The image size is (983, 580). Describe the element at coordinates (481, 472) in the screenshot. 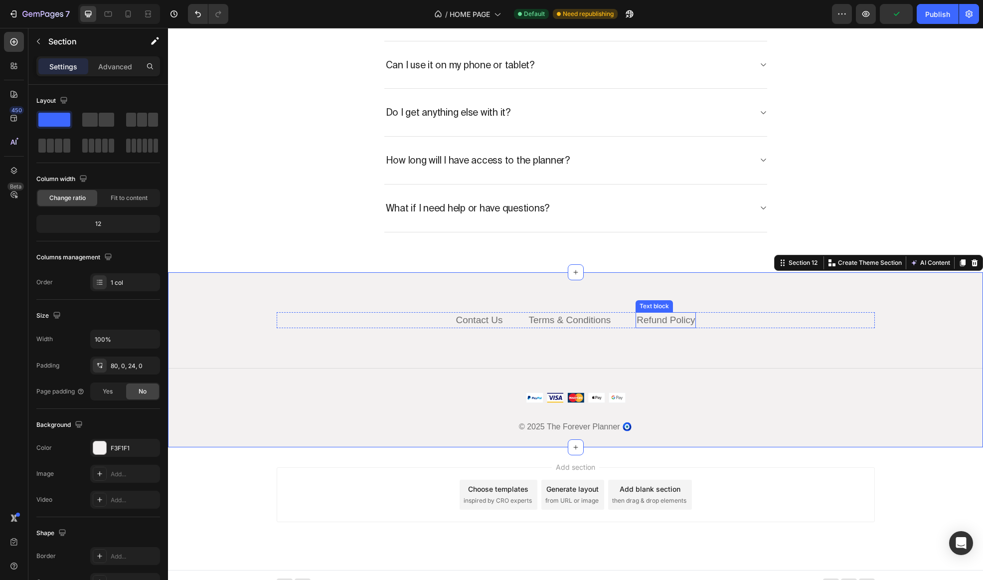

I see `span: then drag & drop elements` at that location.